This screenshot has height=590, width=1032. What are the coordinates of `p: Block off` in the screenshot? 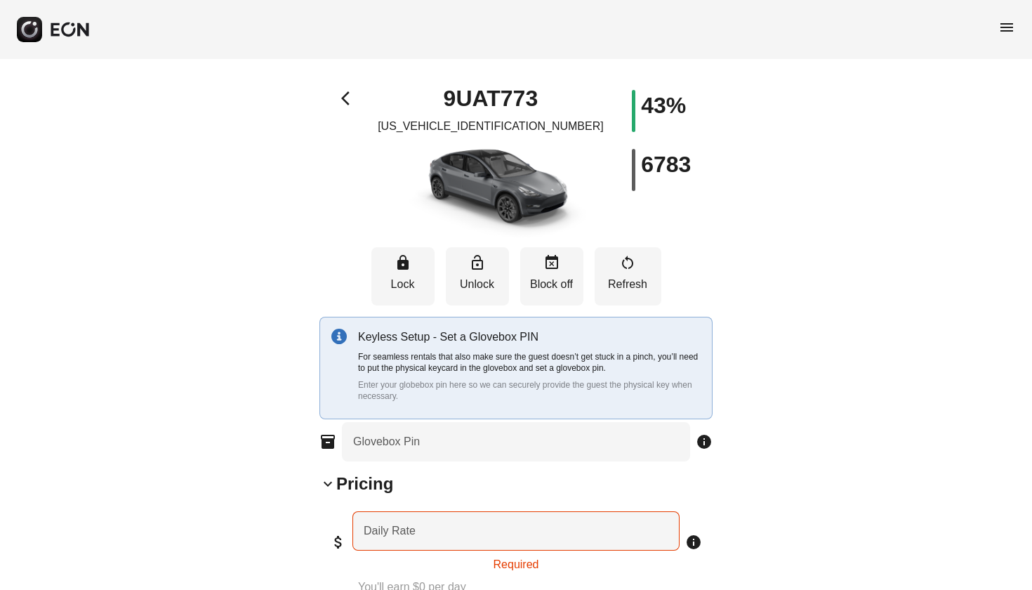 It's located at (552, 284).